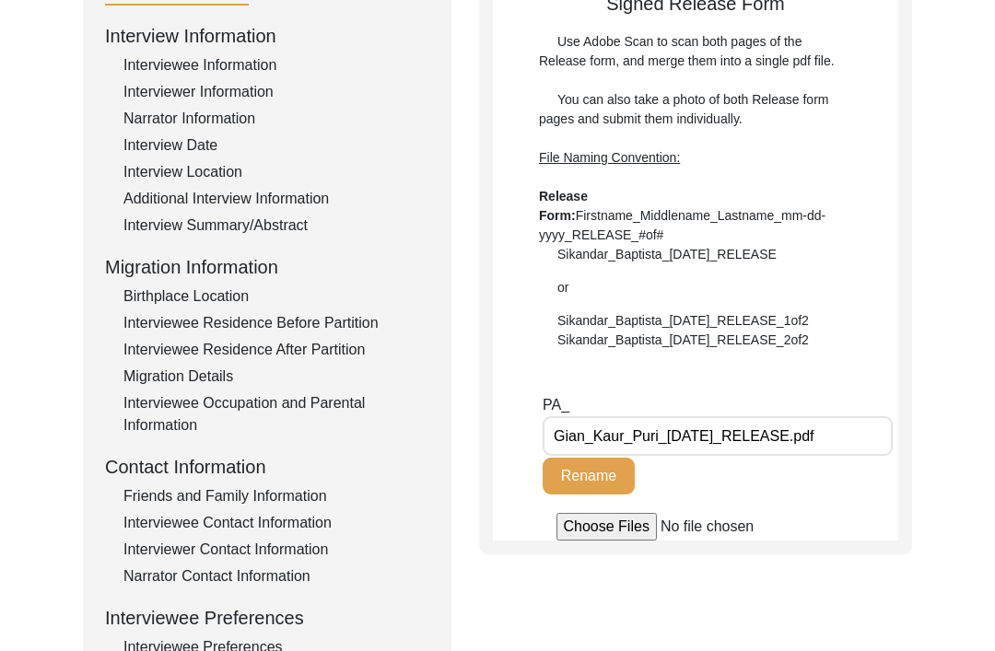 This screenshot has width=995, height=651. What do you see at coordinates (267, 618) in the screenshot?
I see `div: Interviewee Preferences` at bounding box center [267, 618].